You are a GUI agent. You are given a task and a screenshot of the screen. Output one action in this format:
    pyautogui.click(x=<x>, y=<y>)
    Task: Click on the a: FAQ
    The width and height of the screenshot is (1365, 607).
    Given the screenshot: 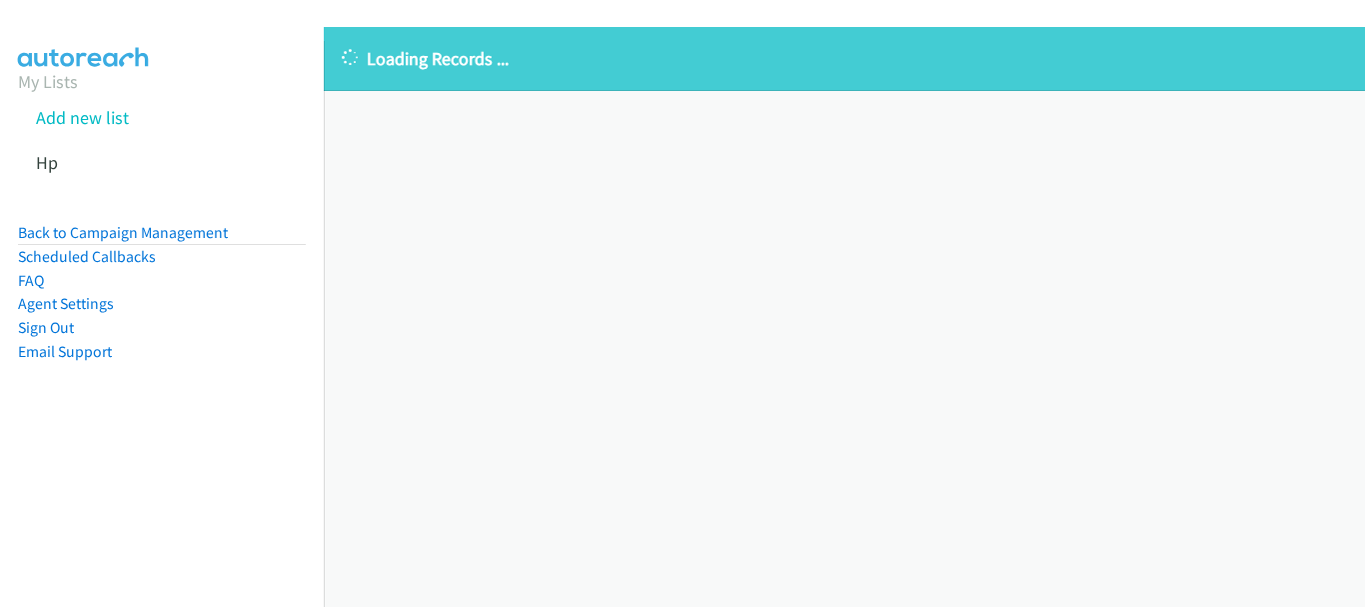 What is the action you would take?
    pyautogui.click(x=31, y=280)
    